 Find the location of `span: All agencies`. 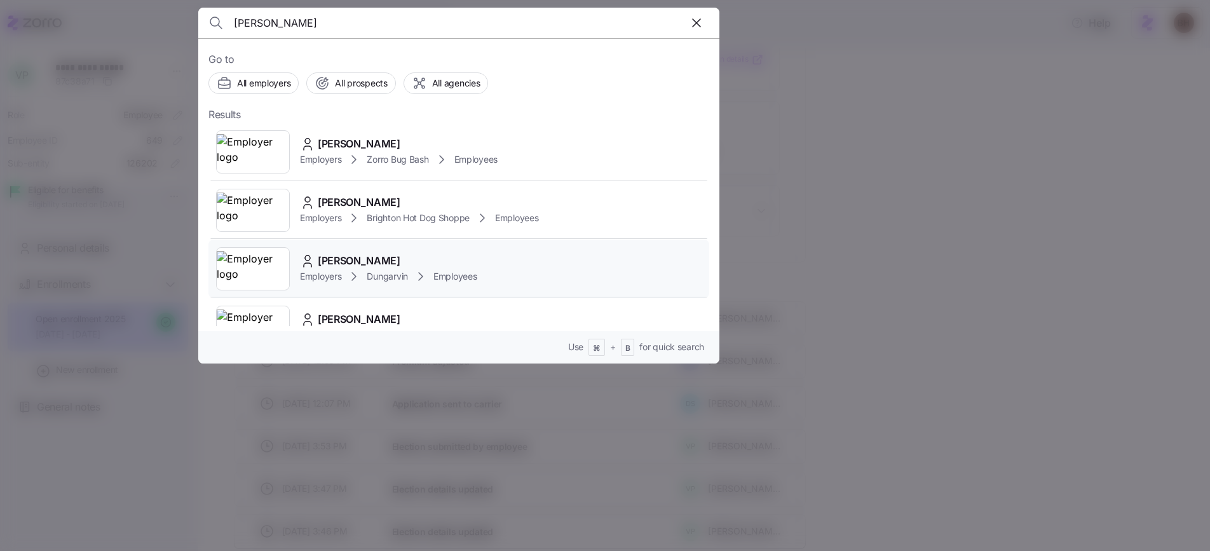

span: All agencies is located at coordinates (456, 83).